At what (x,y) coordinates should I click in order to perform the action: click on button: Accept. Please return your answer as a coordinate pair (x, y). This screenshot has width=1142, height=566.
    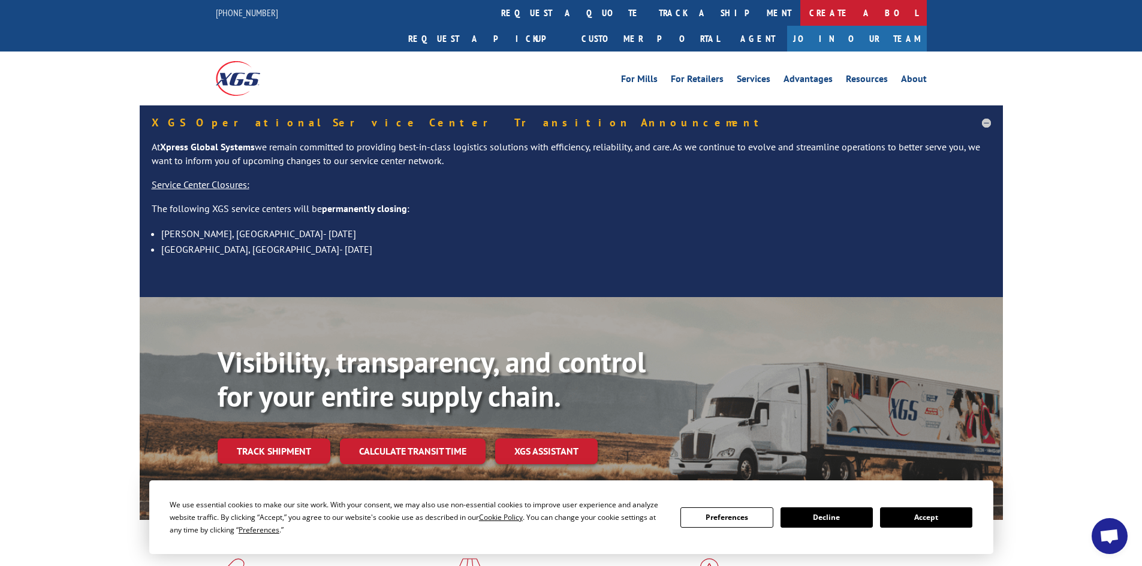
    Looking at the image, I should click on (926, 518).